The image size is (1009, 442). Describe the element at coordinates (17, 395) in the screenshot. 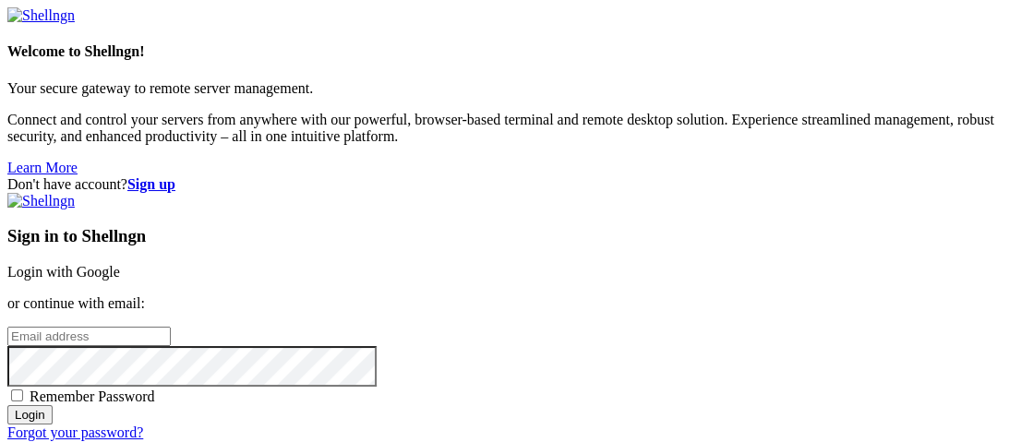

I see `input: Remember Password` at that location.